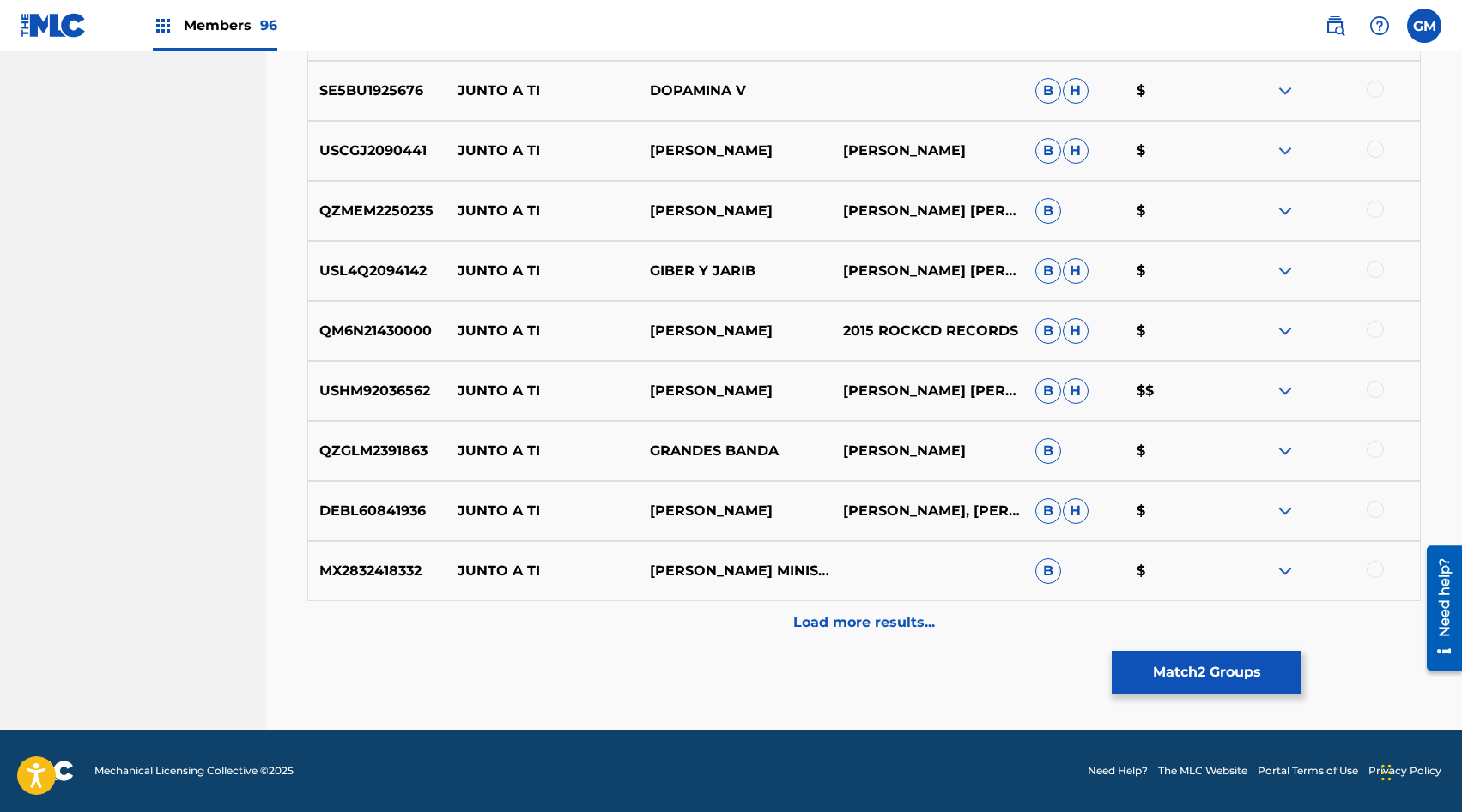 This screenshot has height=812, width=1462. Describe the element at coordinates (377, 331) in the screenshot. I see `p: QM6N21430000` at that location.